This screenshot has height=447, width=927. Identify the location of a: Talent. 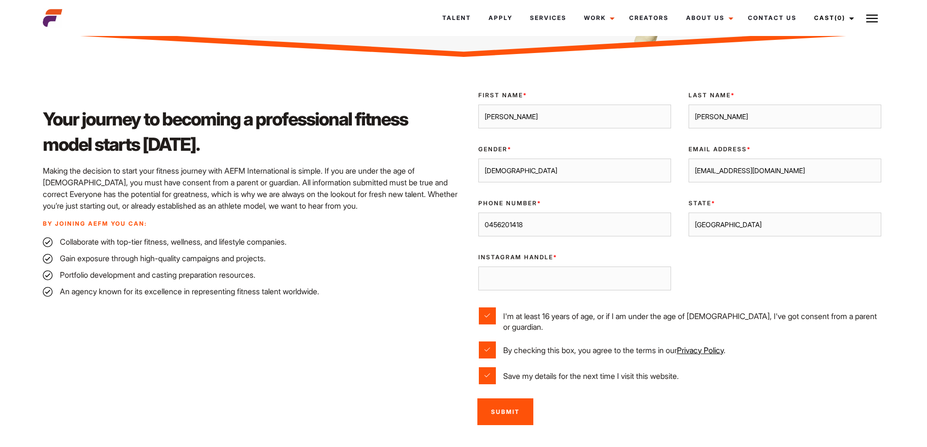
(456, 18).